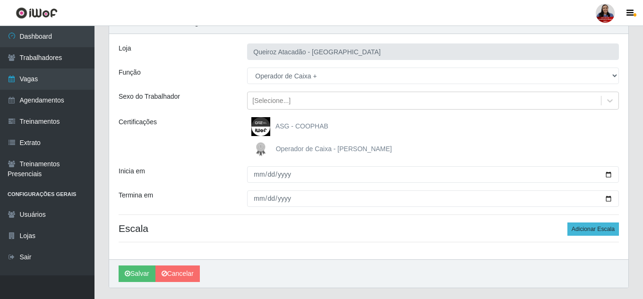 This screenshot has height=299, width=643. I want to click on label: Função, so click(129, 72).